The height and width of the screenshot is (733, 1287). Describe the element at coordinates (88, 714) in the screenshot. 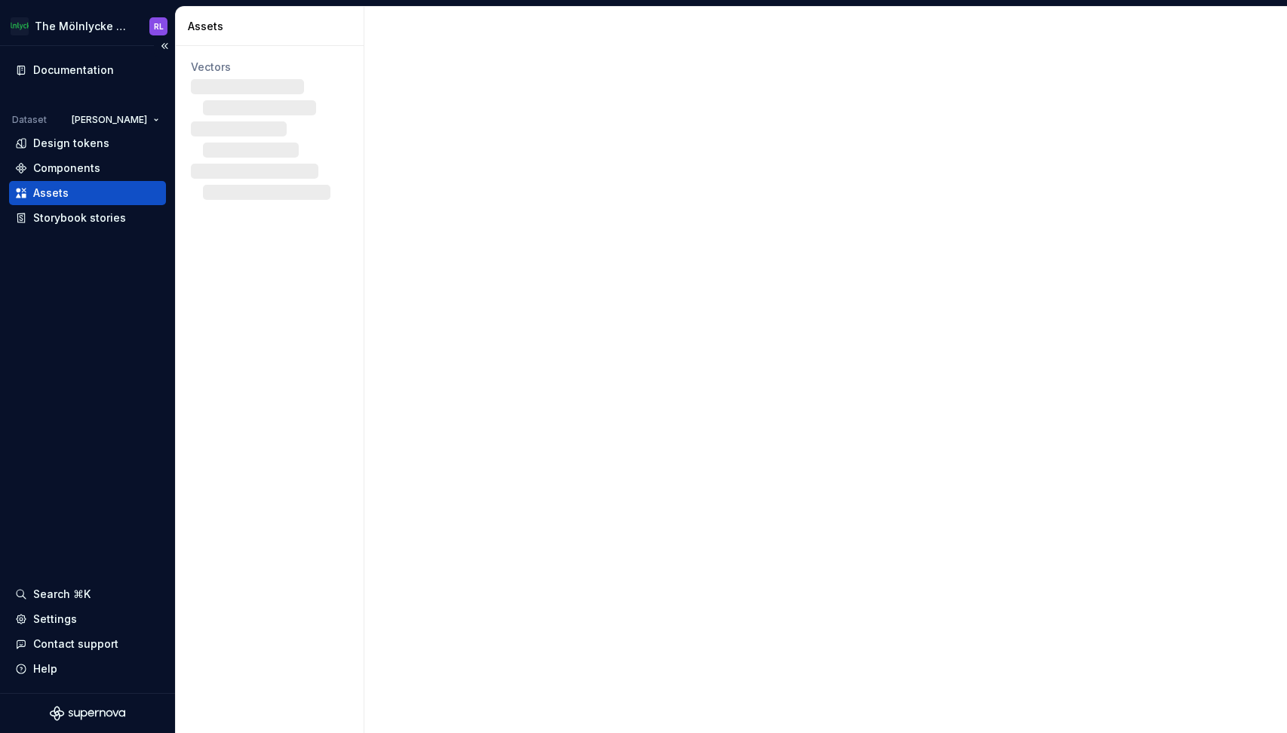

I see `svg: Supernova Logo` at that location.